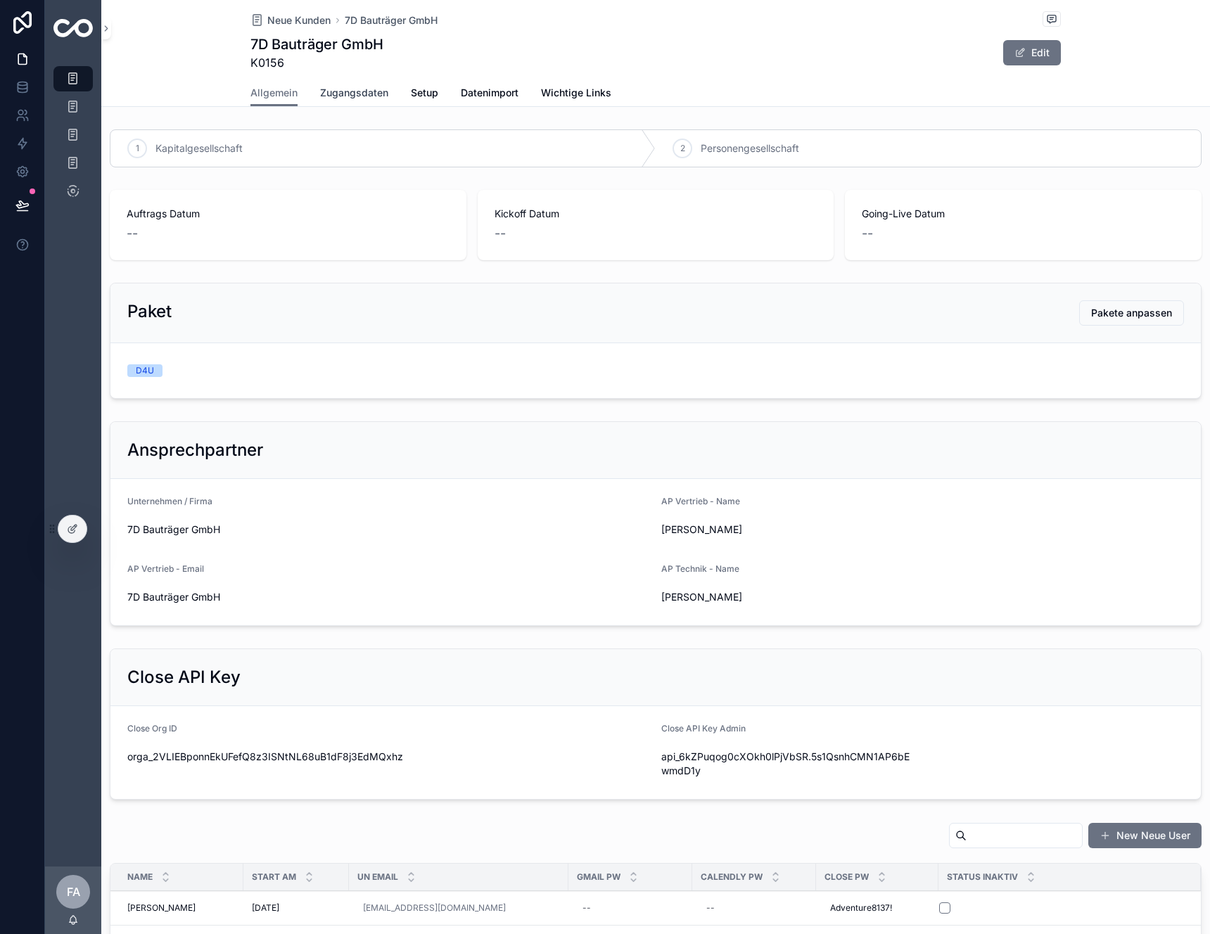 The width and height of the screenshot is (1210, 934). I want to click on span: orga_2VLIEBponnEkUFefQ8z3ISNtNL68uB1dF8j3EdMQxhz, so click(388, 757).